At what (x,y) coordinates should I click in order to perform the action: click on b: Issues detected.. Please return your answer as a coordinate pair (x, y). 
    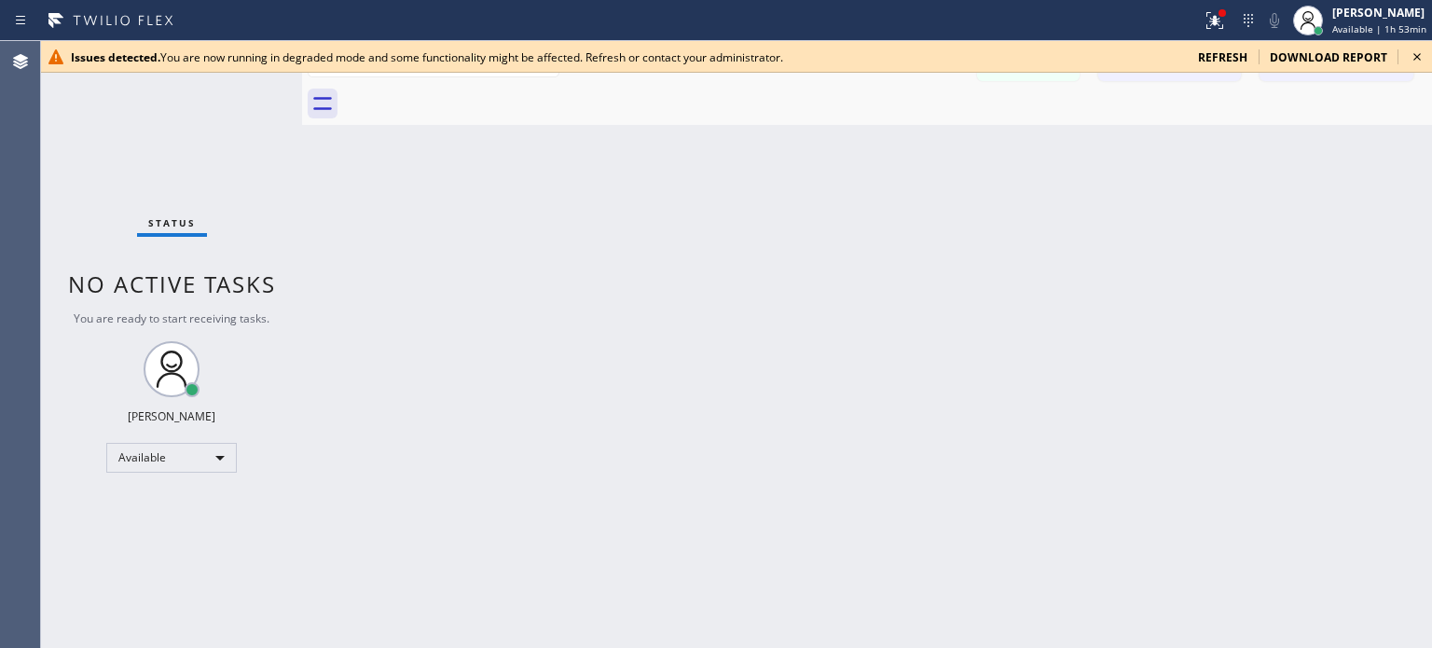
    Looking at the image, I should click on (116, 57).